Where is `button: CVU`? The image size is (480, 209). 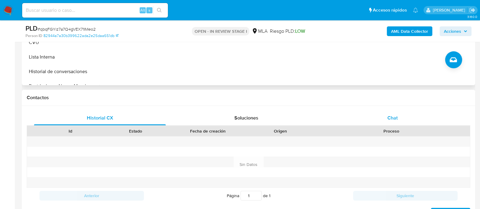 button: CVU is located at coordinates (61, 43).